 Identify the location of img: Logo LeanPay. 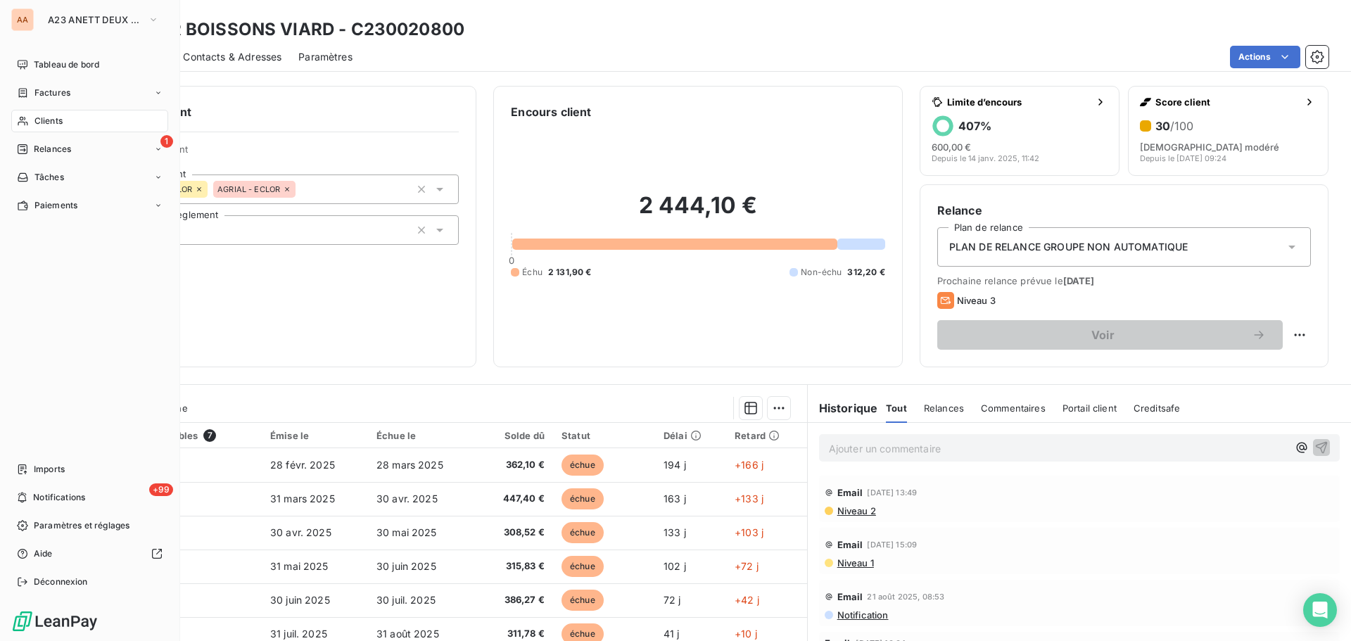
(55, 621).